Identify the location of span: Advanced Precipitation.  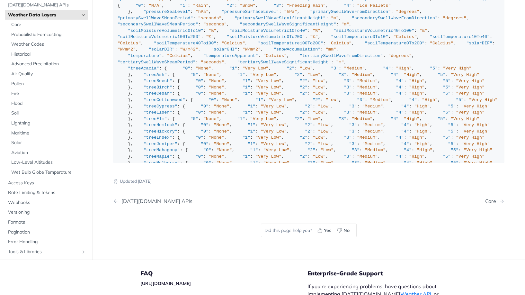
(49, 64).